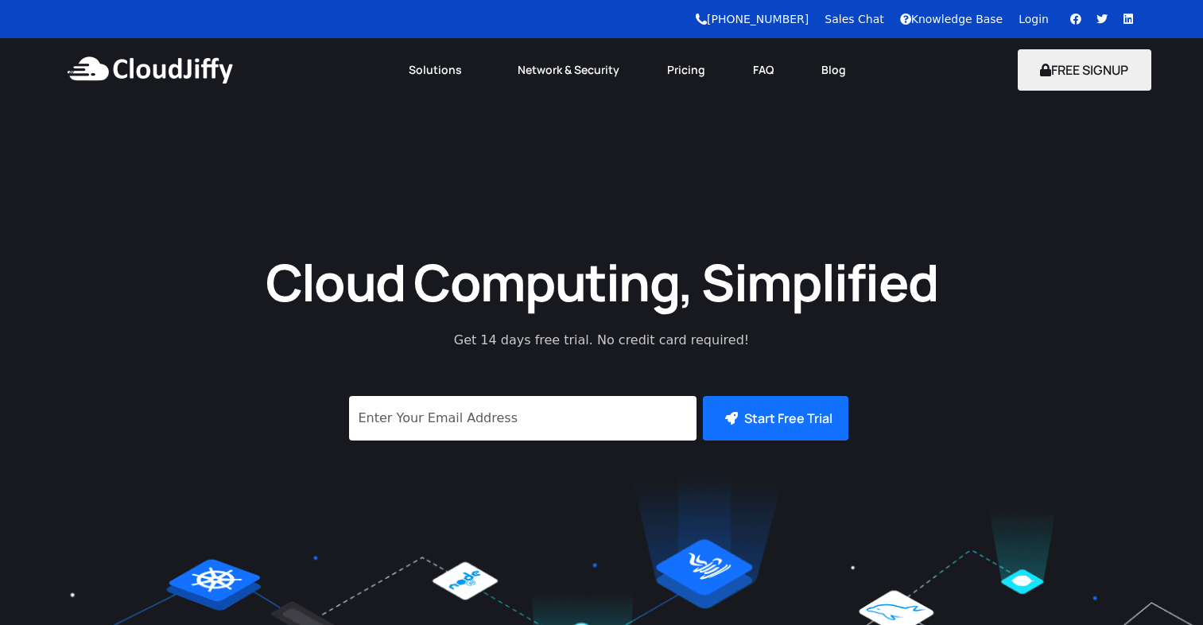  Describe the element at coordinates (568, 70) in the screenshot. I see `a: Network & Security` at that location.